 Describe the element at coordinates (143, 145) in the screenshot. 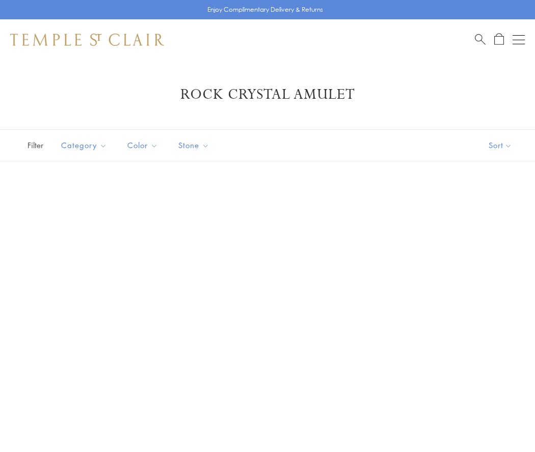

I see `button: Color` at that location.